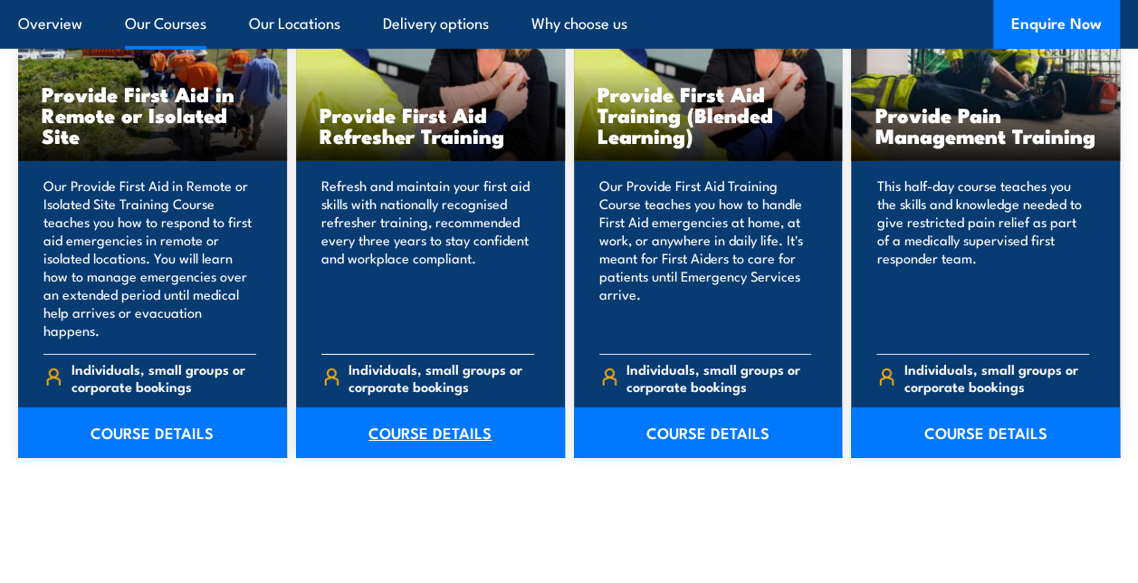 This screenshot has width=1138, height=583. What do you see at coordinates (982, 258) in the screenshot?
I see `p: This half-day course teaches you the skills and knowledge needed to give restricted pain relief a...` at bounding box center [982, 258].